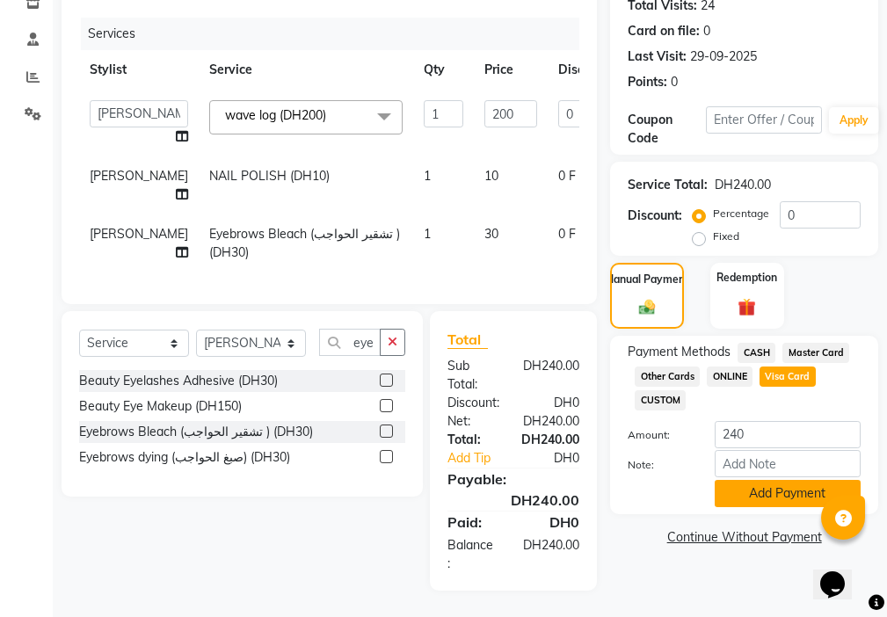 This screenshot has height=617, width=887. What do you see at coordinates (664, 31) in the screenshot?
I see `div: Card on file:` at bounding box center [664, 31].